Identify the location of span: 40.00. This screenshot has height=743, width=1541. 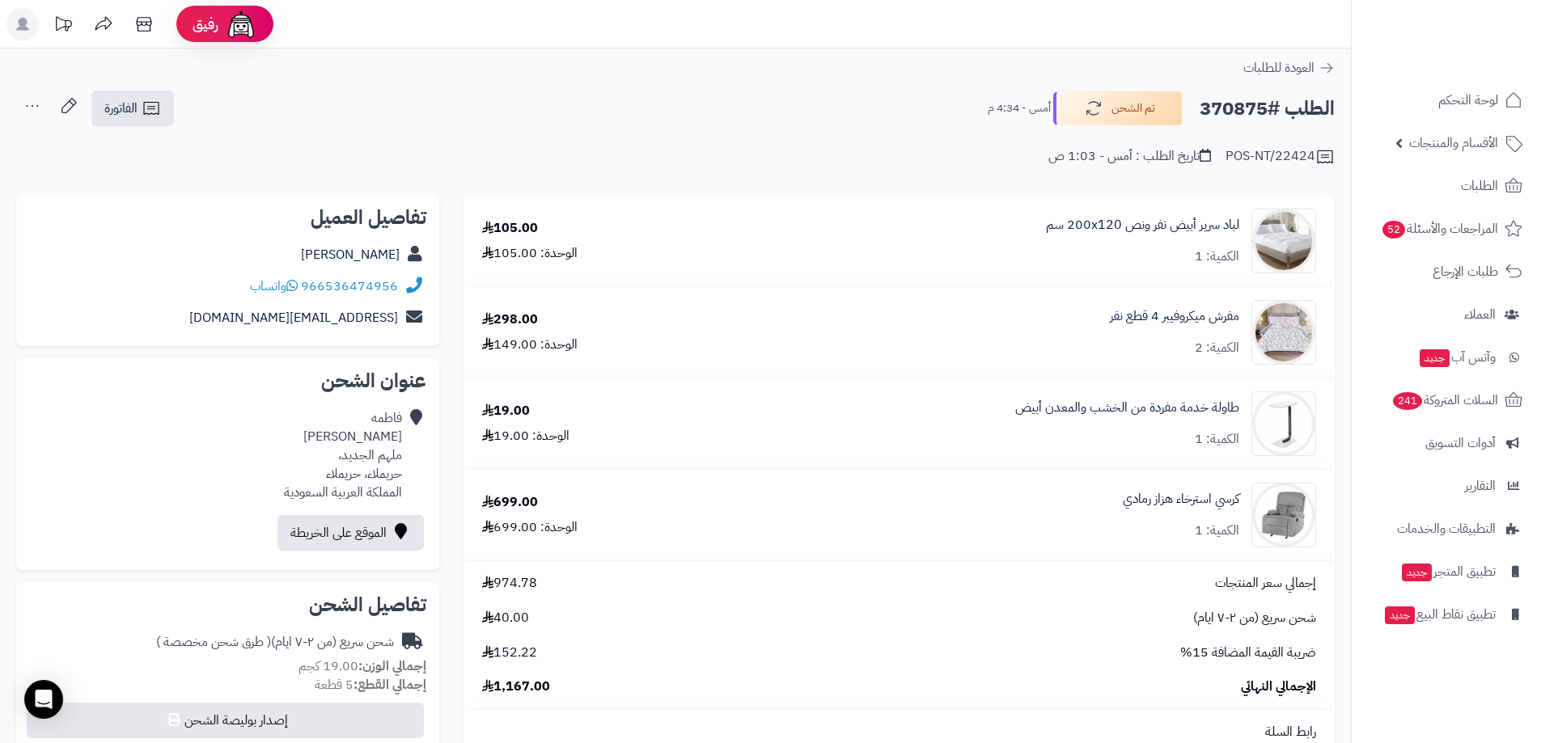
(506, 618).